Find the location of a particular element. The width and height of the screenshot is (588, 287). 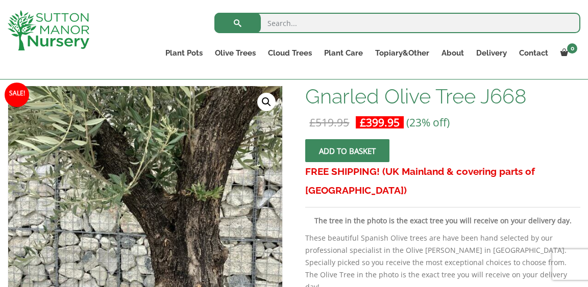

a: View full-screen image gallery is located at coordinates (266, 102).